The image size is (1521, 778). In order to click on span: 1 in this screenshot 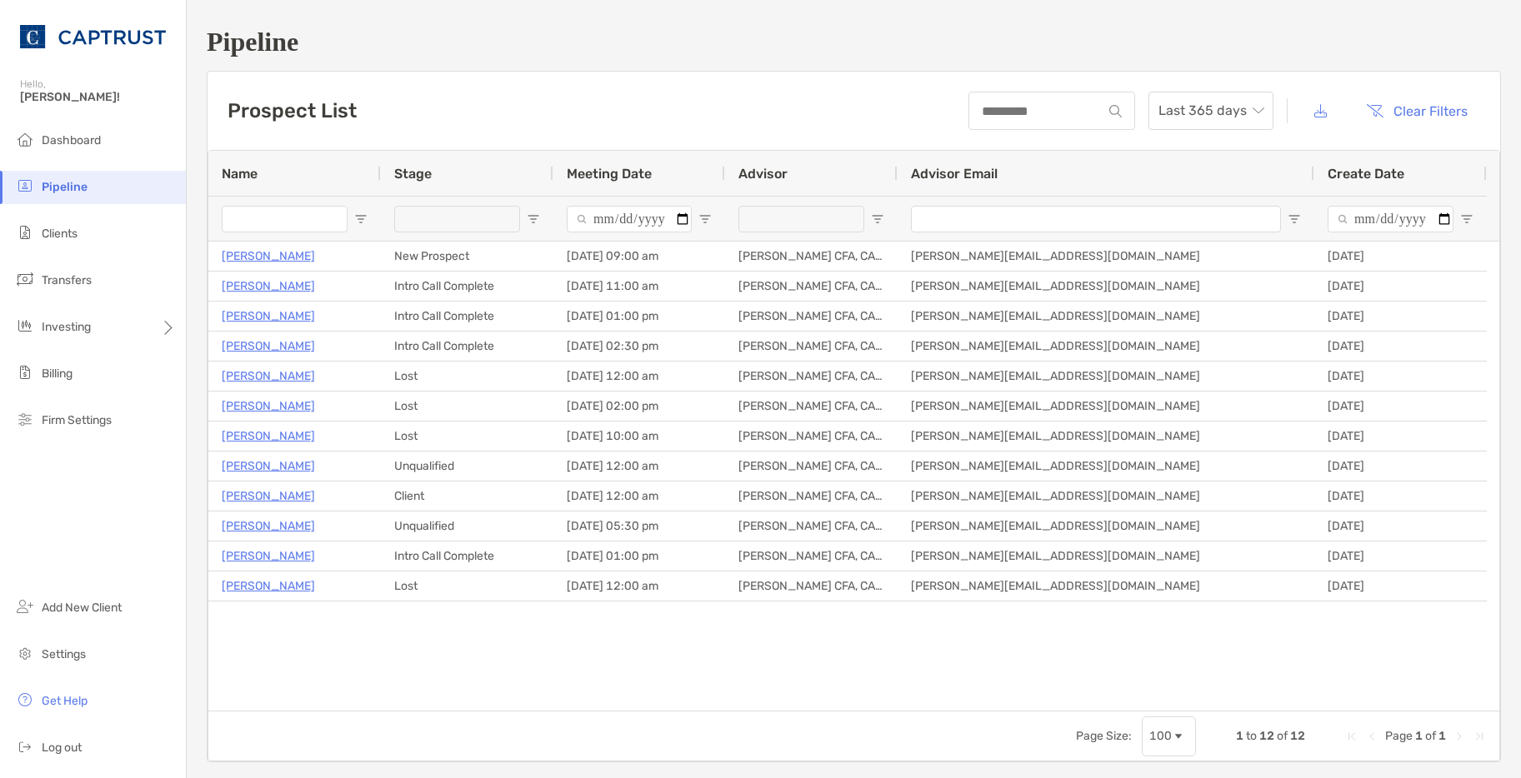, I will do `click(1239, 736)`.